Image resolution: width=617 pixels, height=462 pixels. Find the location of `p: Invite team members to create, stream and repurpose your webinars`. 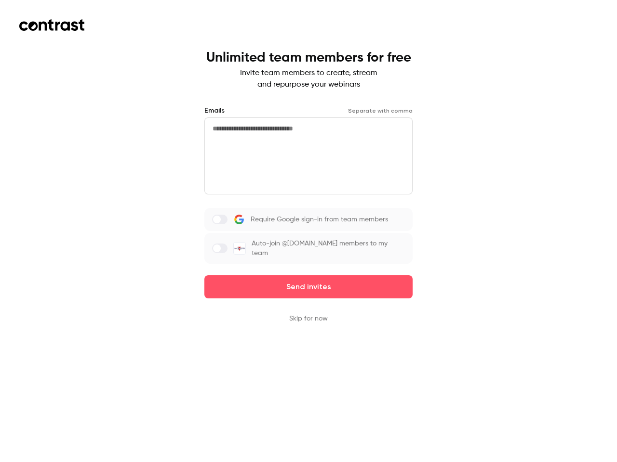

p: Invite team members to create, stream and repurpose your webinars is located at coordinates (308, 79).